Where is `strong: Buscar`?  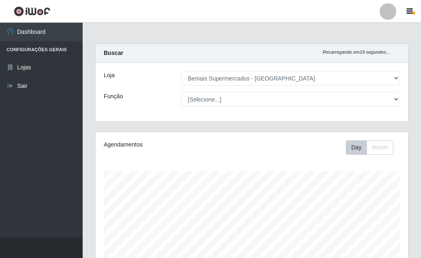 strong: Buscar is located at coordinates (113, 53).